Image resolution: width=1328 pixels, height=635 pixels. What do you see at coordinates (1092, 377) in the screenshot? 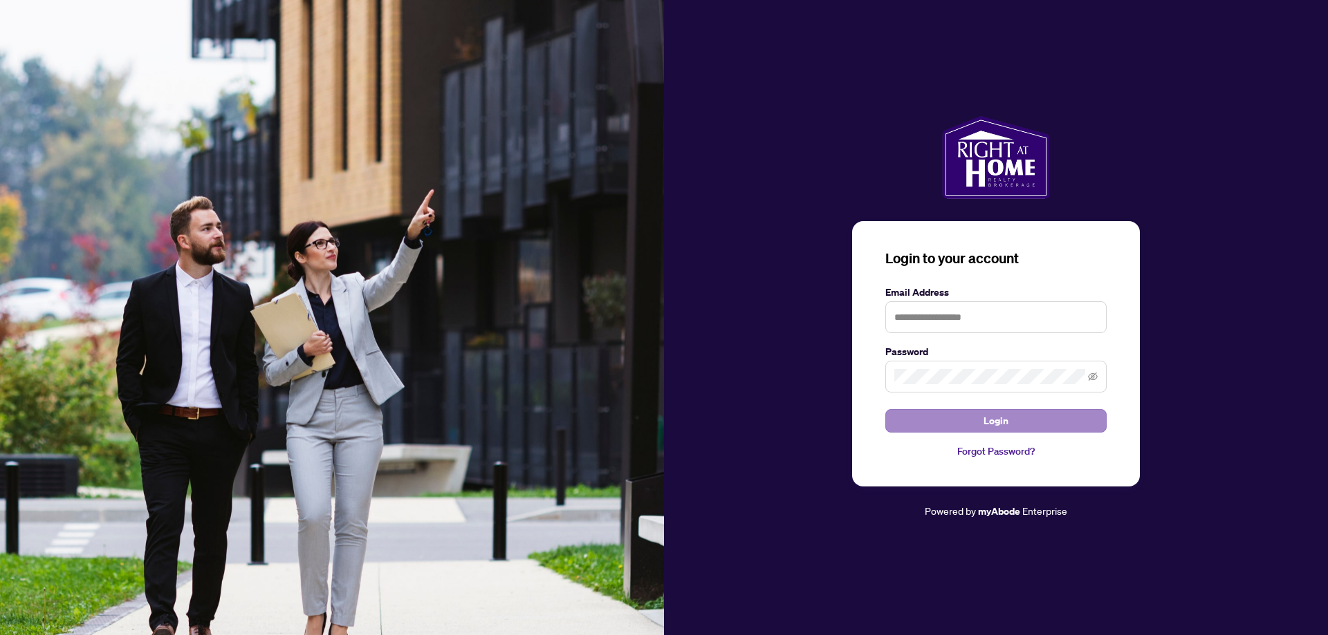
I see `span: eye-invisible` at bounding box center [1092, 377].